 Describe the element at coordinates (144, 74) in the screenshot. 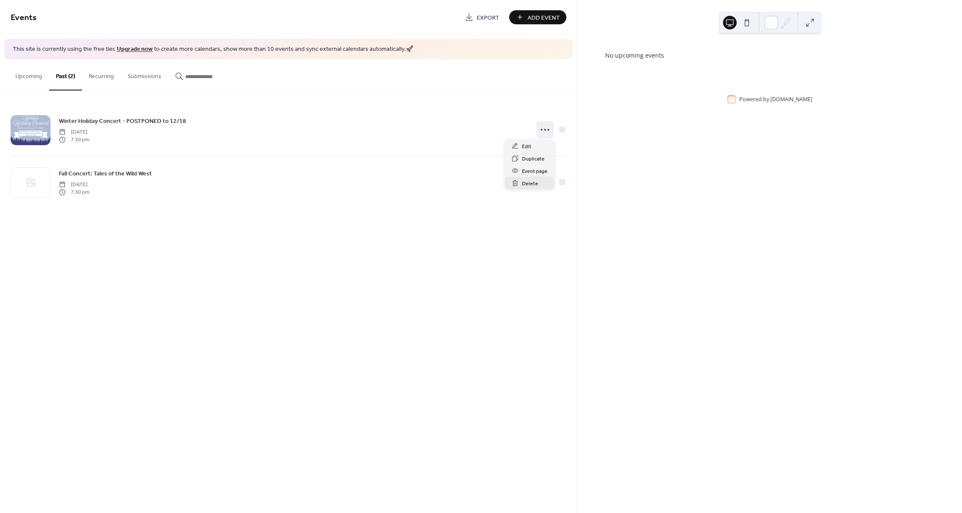

I see `button: Submissions` at that location.